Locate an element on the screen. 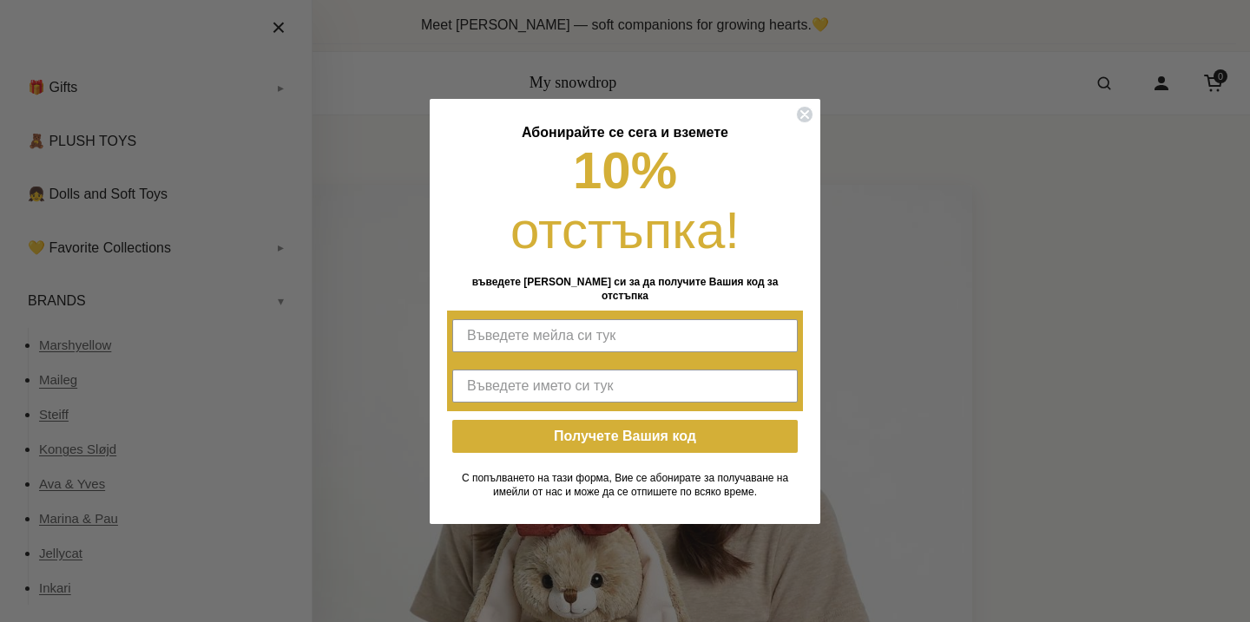 The height and width of the screenshot is (622, 1250). button: Получете Вашия код is located at coordinates (625, 437).